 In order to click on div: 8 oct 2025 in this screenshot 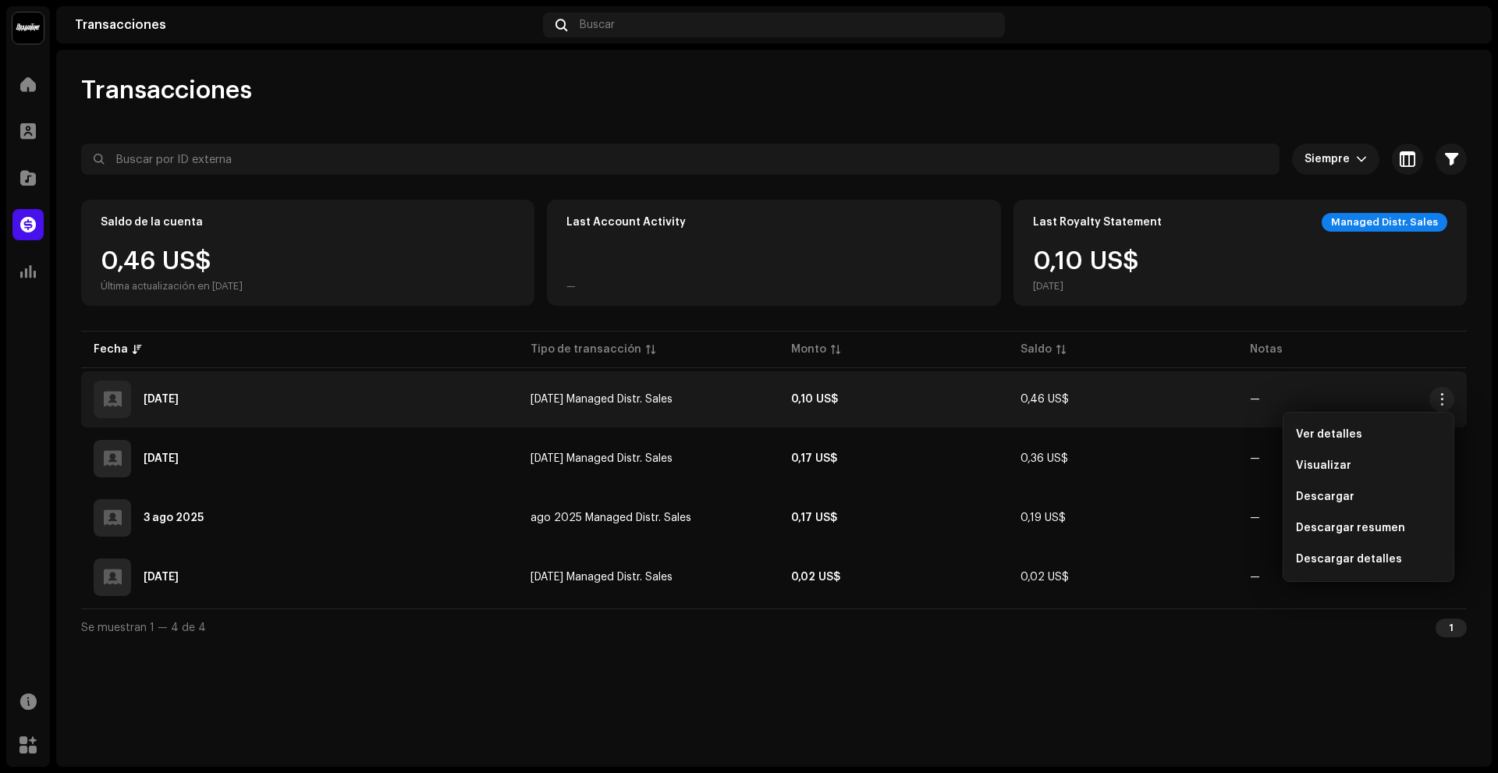, I will do `click(161, 399)`.